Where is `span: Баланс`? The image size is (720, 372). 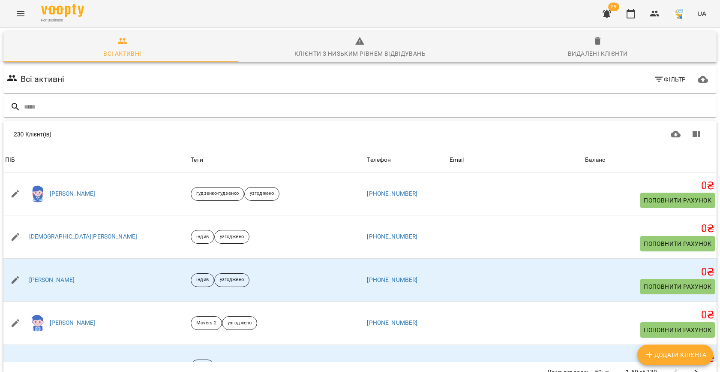
span: Баланс is located at coordinates (650, 160).